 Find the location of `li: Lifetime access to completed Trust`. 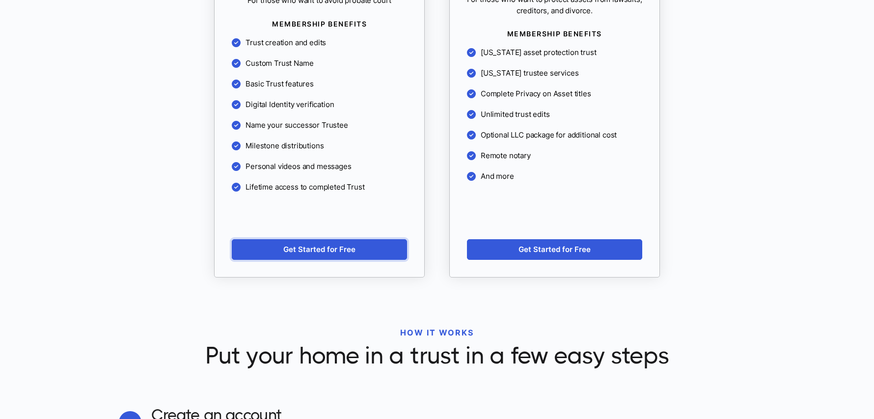

li: Lifetime access to completed Trust is located at coordinates (319, 187).